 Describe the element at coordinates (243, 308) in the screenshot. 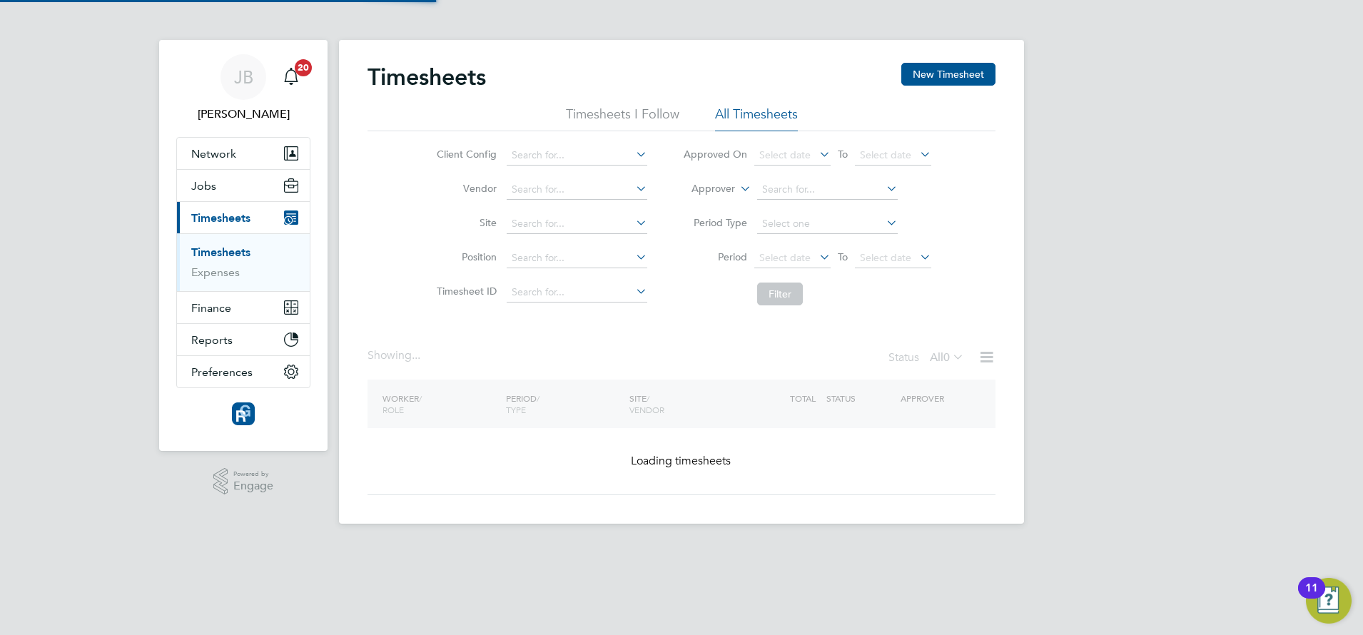

I see `button: Finance` at that location.